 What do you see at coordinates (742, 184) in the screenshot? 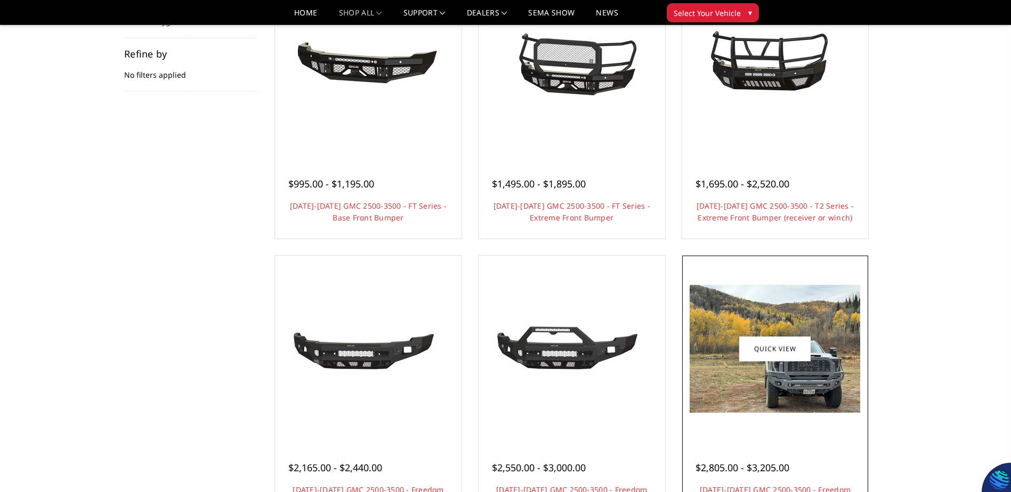
I see `span: $1,695.00 - $2,520.00` at bounding box center [742, 184].